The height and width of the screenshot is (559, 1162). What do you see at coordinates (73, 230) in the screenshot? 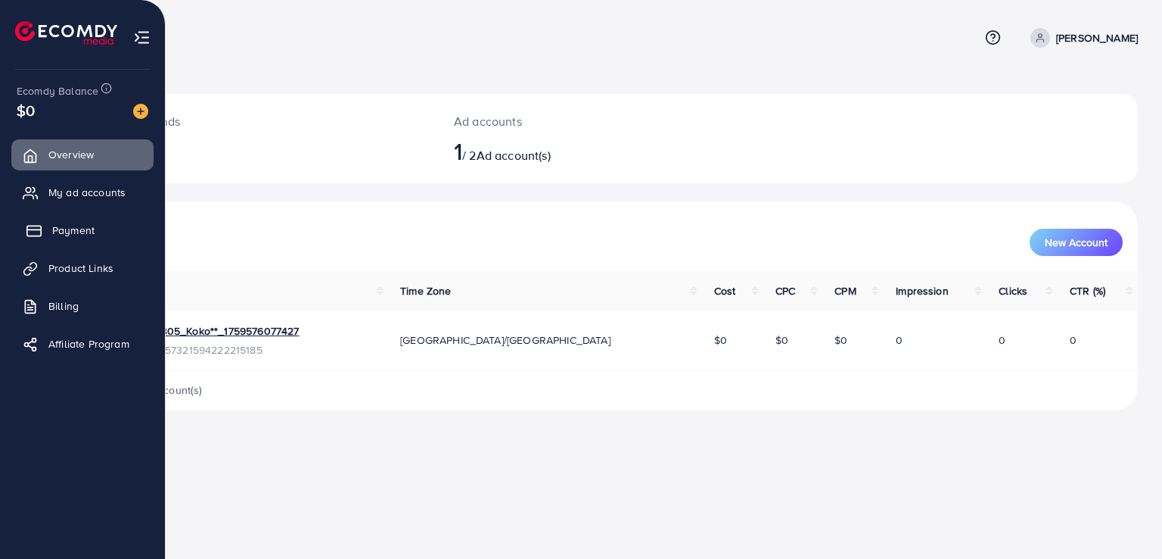
I see `span: Payment` at bounding box center [73, 230].